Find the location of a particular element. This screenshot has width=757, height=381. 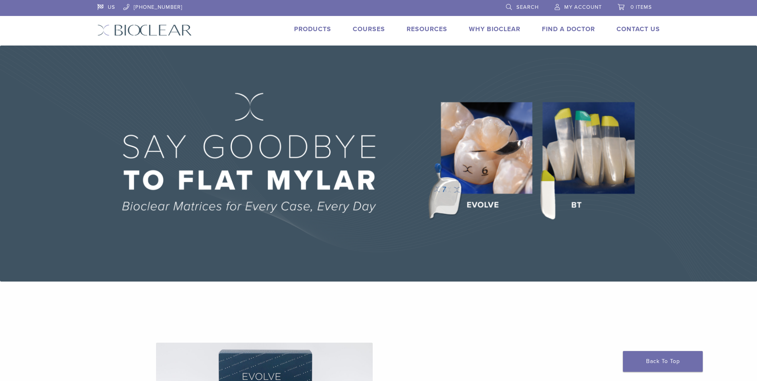

a: Resources is located at coordinates (427, 29).